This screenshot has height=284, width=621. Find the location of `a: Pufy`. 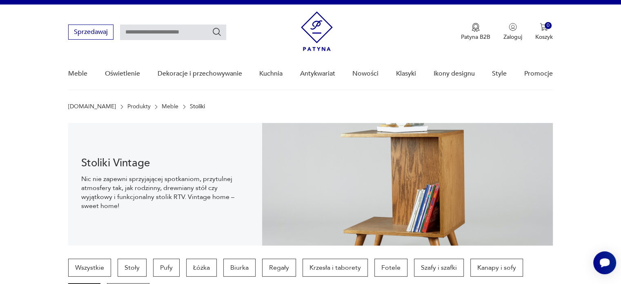

a: Pufy is located at coordinates (166, 267).